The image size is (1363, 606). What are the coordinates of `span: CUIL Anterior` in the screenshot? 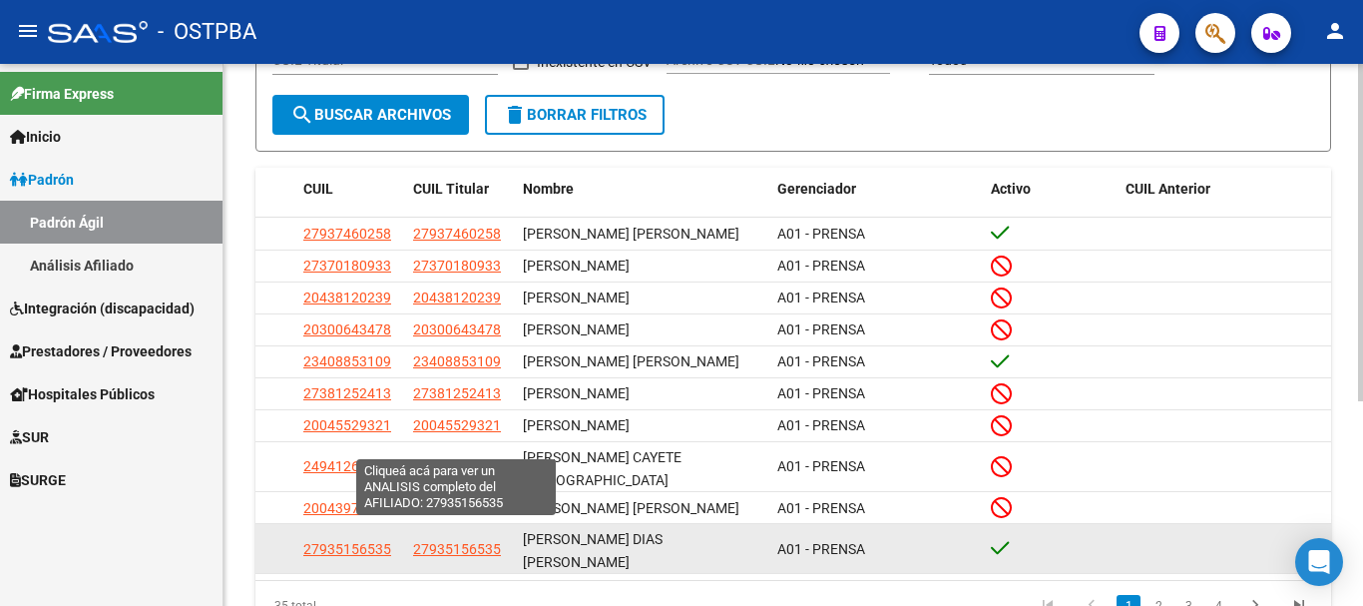 It's located at (1167, 189).